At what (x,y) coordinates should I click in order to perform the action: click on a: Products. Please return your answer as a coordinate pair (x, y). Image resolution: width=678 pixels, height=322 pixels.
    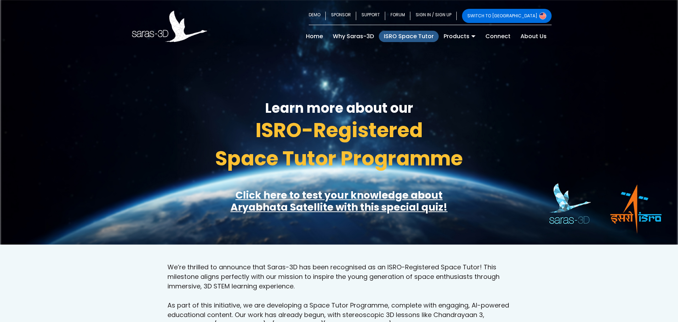
    Looking at the image, I should click on (459, 36).